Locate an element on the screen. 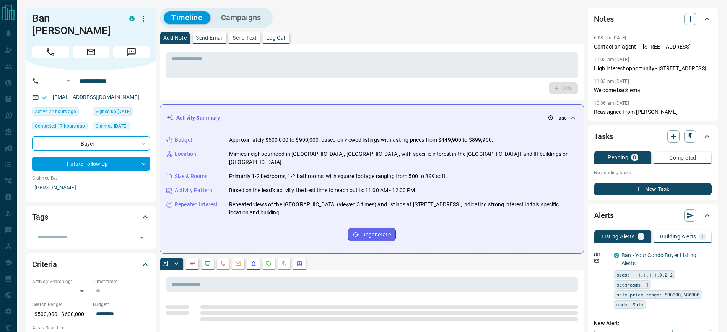  div: Tasks is located at coordinates (652, 136).